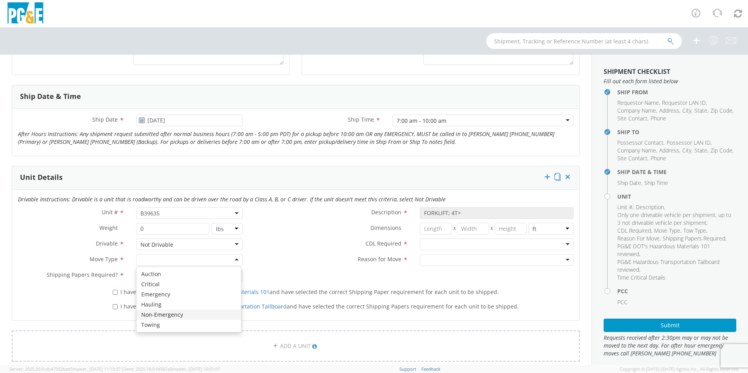  I want to click on span: B39635, so click(189, 213).